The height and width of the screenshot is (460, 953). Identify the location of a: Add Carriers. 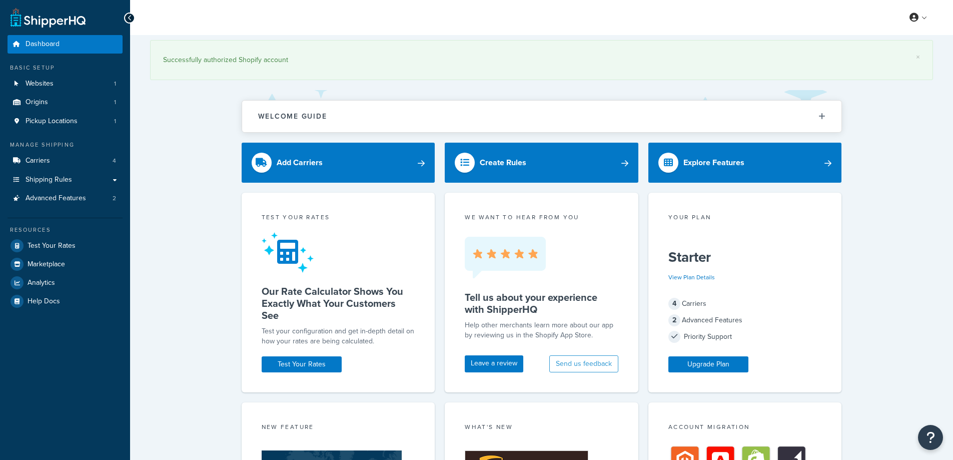
(338, 163).